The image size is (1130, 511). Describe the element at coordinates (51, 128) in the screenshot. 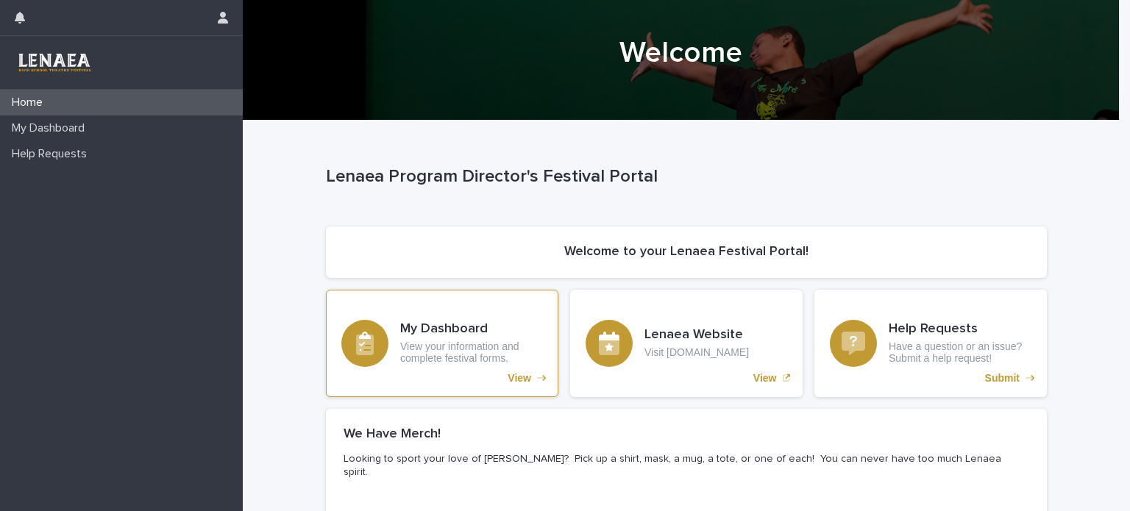

I see `p: My Dashboard` at that location.